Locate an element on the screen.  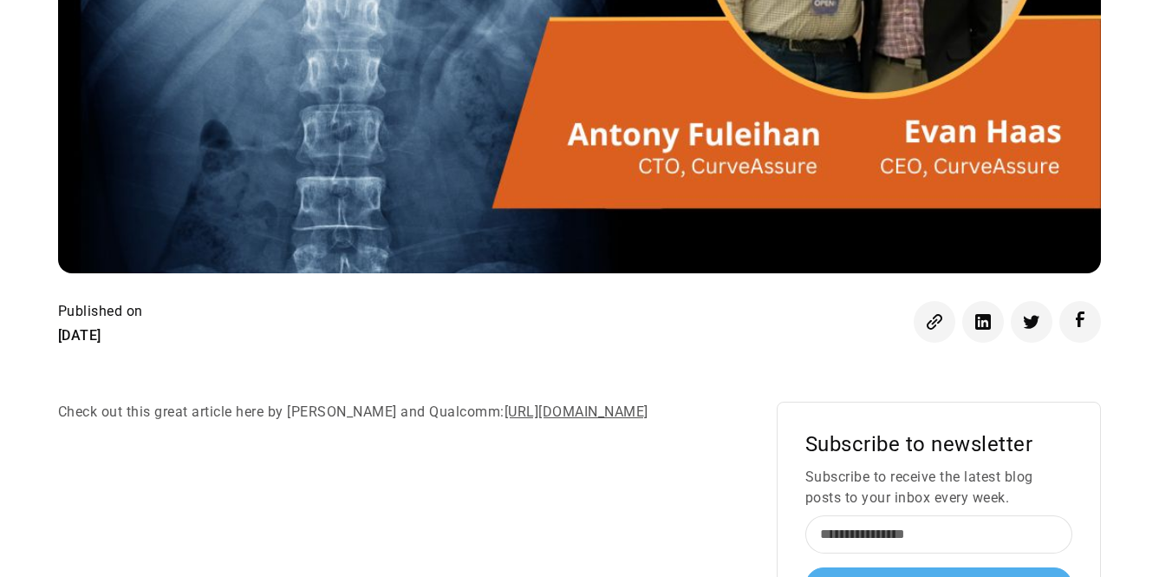
p: Subscribe to receive the latest blog posts to your inbox every week. is located at coordinates (939, 487).